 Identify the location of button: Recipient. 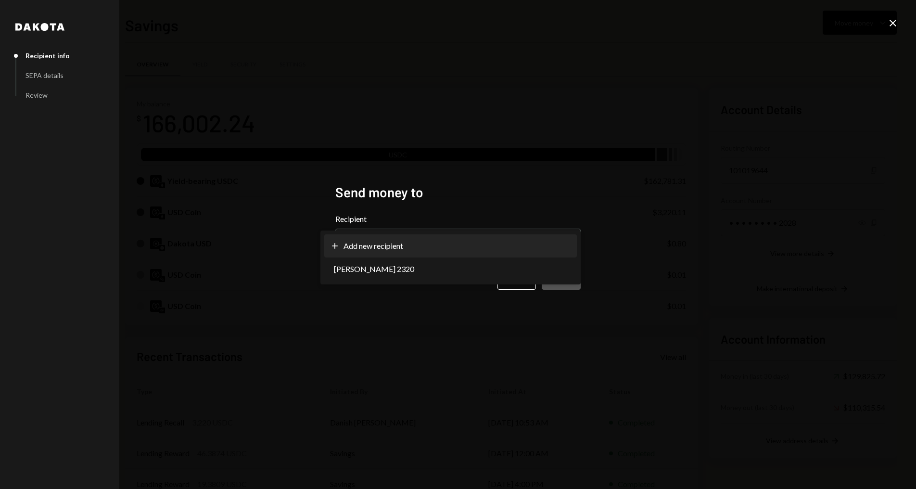
(458, 242).